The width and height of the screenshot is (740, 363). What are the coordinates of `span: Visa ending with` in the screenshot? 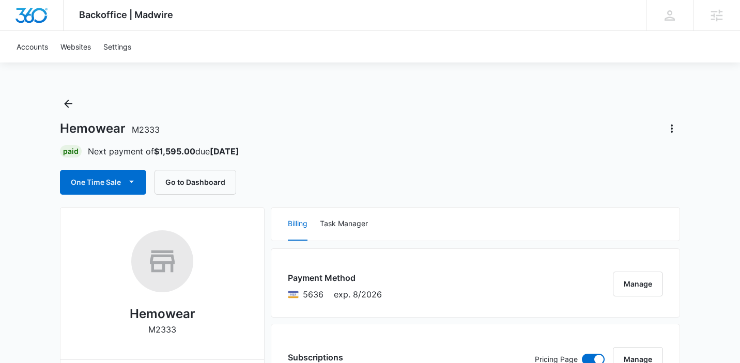 It's located at (313, 294).